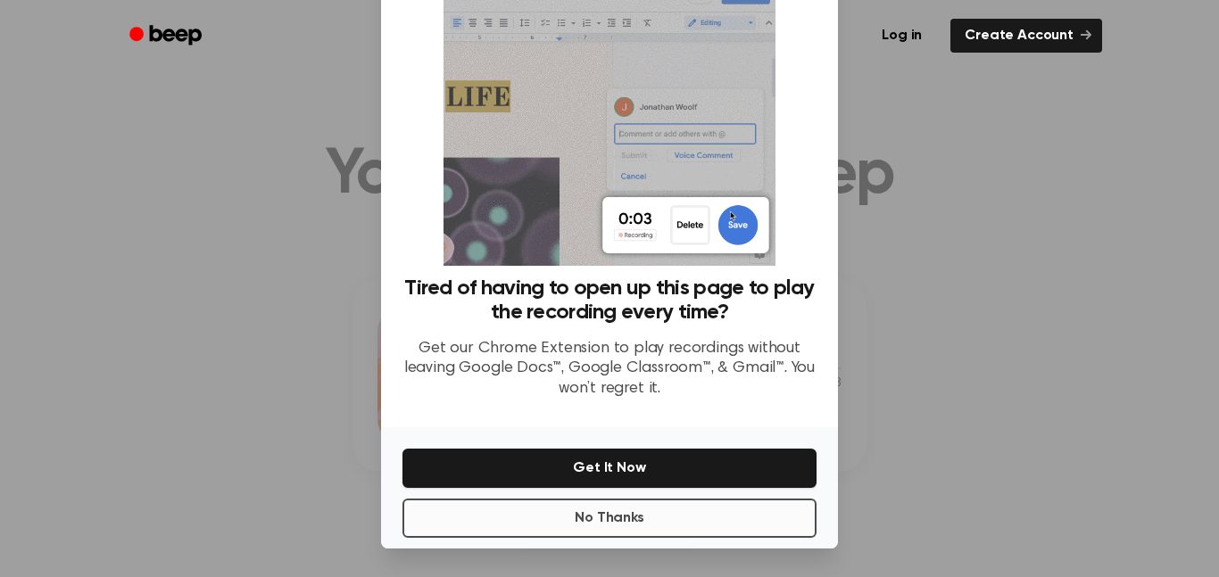 Image resolution: width=1219 pixels, height=577 pixels. What do you see at coordinates (1026, 36) in the screenshot?
I see `a: Create Account` at bounding box center [1026, 36].